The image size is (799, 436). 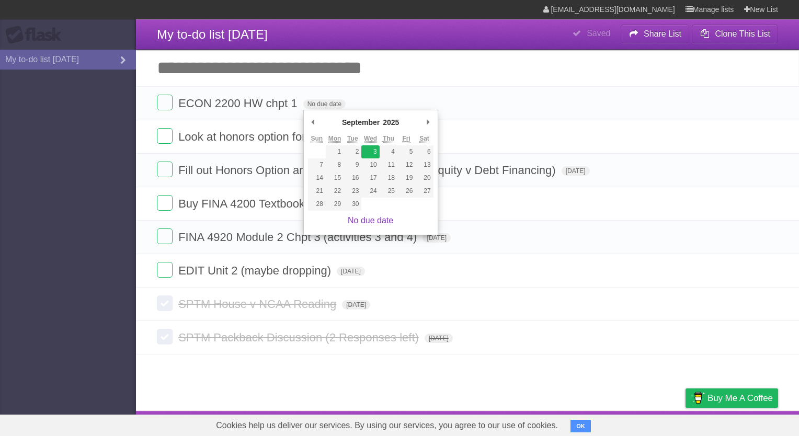 What do you see at coordinates (317, 178) in the screenshot?
I see `button: 14` at bounding box center [317, 178].